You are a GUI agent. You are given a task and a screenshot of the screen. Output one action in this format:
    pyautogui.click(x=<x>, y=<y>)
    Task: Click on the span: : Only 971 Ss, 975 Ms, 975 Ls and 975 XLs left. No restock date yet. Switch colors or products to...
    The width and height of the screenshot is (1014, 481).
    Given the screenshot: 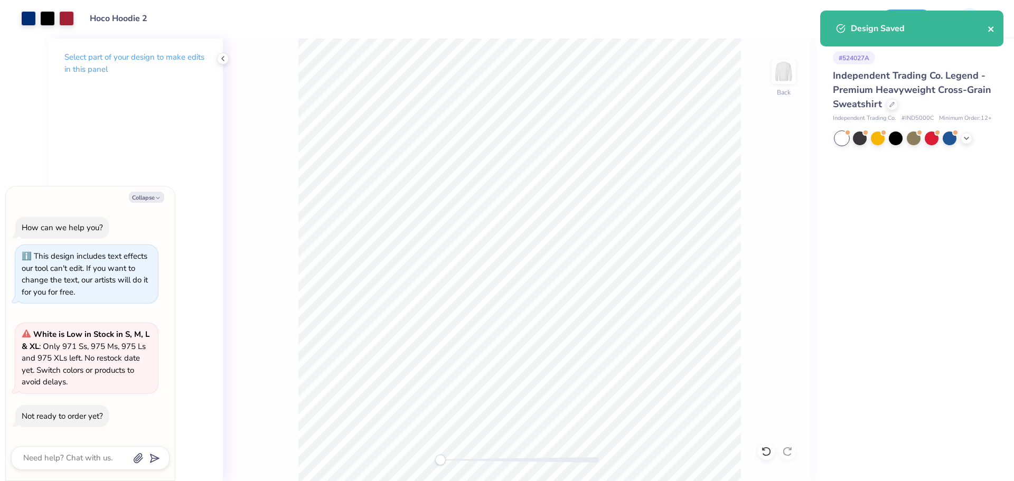 What is the action you would take?
    pyautogui.click(x=86, y=358)
    